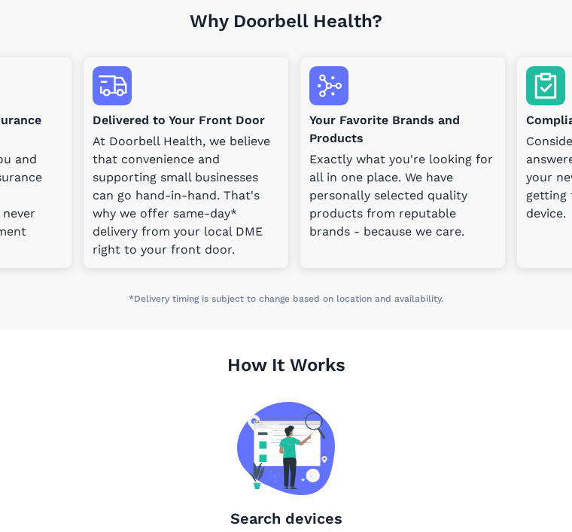 This screenshot has height=532, width=572. Describe the element at coordinates (186, 120) in the screenshot. I see `p: Delivered to Your Front Door` at that location.